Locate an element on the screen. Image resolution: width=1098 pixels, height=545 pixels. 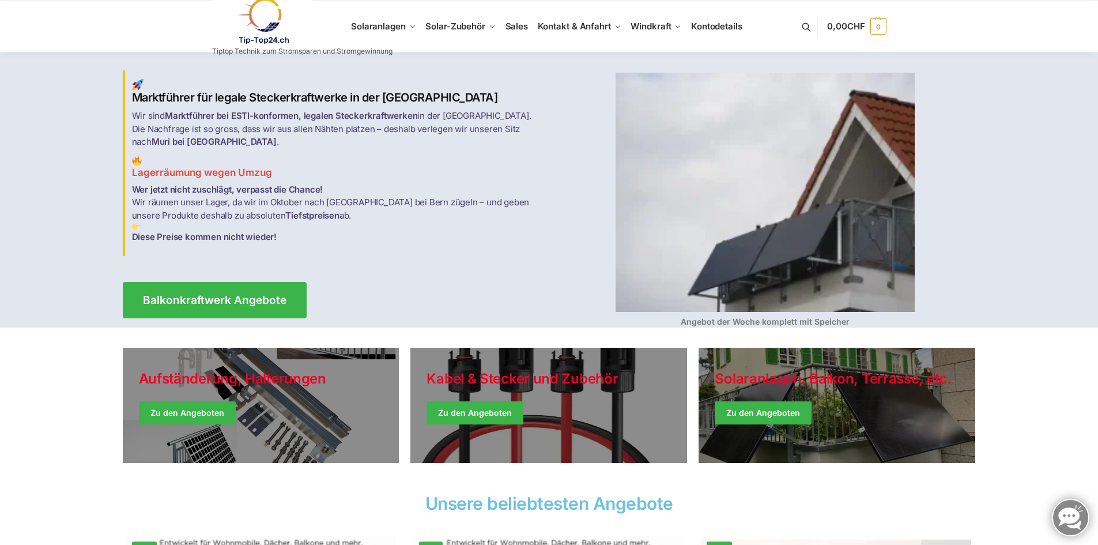
span: Windkraft is located at coordinates (651, 26).